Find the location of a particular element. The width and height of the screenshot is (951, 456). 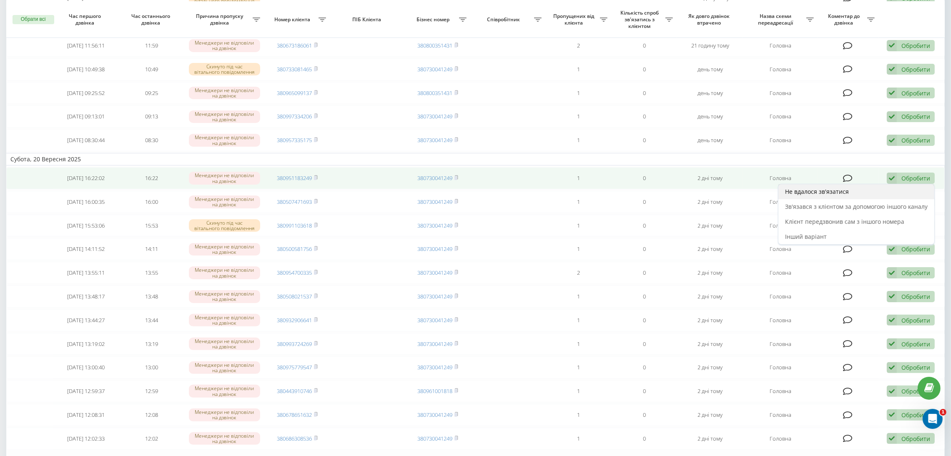

td: 2 is located at coordinates (579, 273).